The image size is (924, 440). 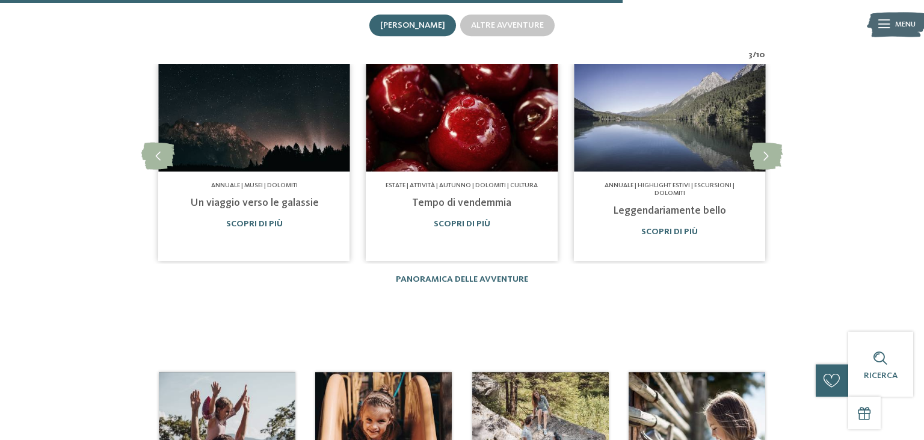 What do you see at coordinates (462, 279) in the screenshot?
I see `a: Panoramica delle avventure` at bounding box center [462, 279].